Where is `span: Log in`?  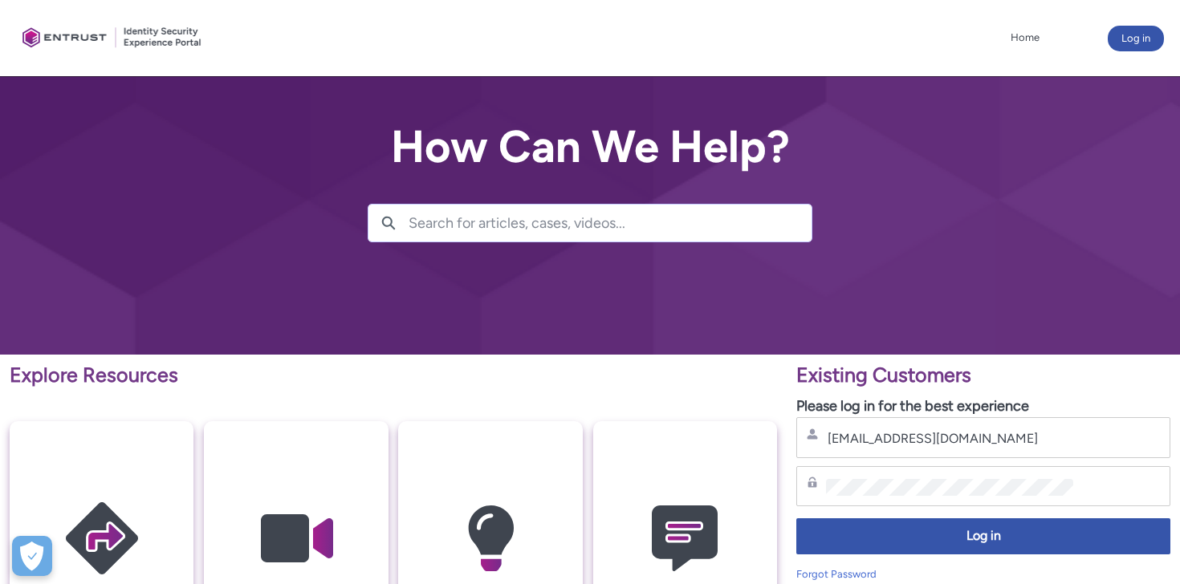 span: Log in is located at coordinates (983, 536).